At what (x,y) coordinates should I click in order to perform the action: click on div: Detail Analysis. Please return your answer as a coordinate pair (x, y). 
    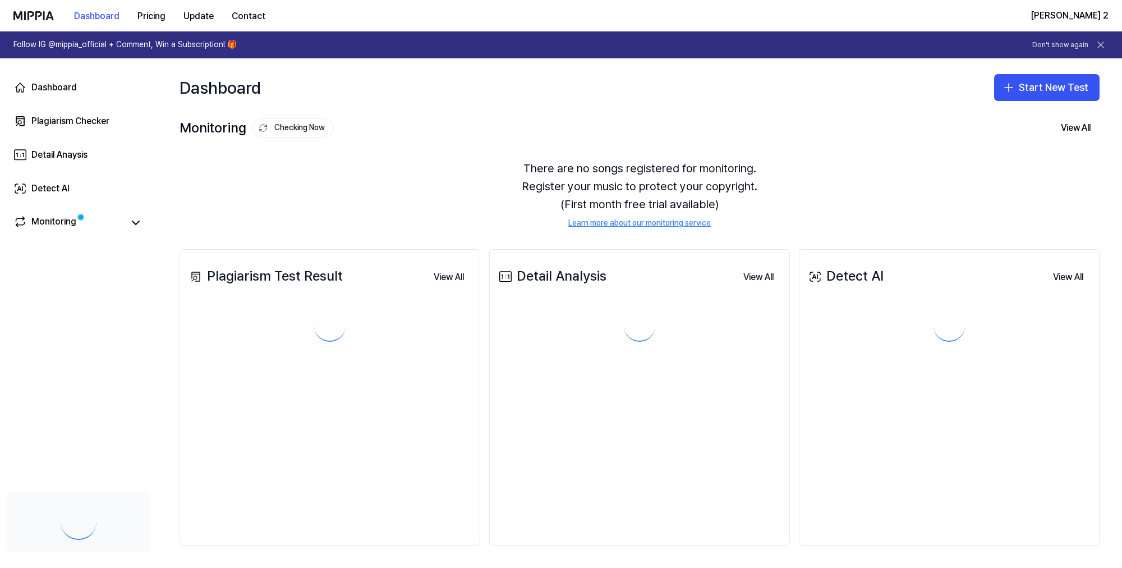
    Looking at the image, I should click on (551, 276).